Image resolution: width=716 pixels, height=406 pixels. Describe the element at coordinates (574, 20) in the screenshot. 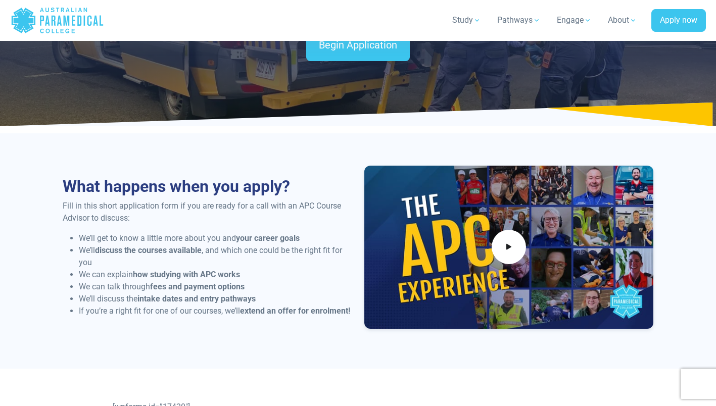

I see `a: Engage` at that location.